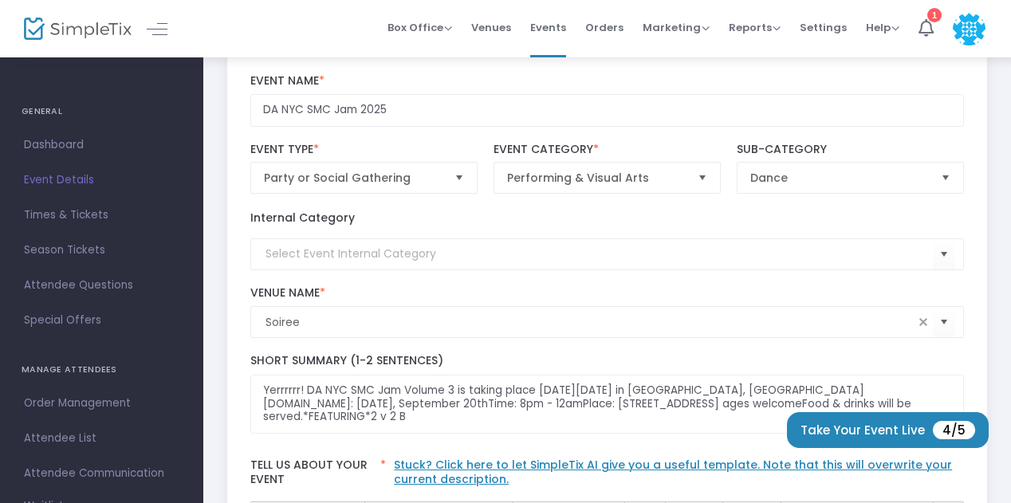 The height and width of the screenshot is (503, 1011). What do you see at coordinates (302, 218) in the screenshot?
I see `label: Internal Category` at bounding box center [302, 218].